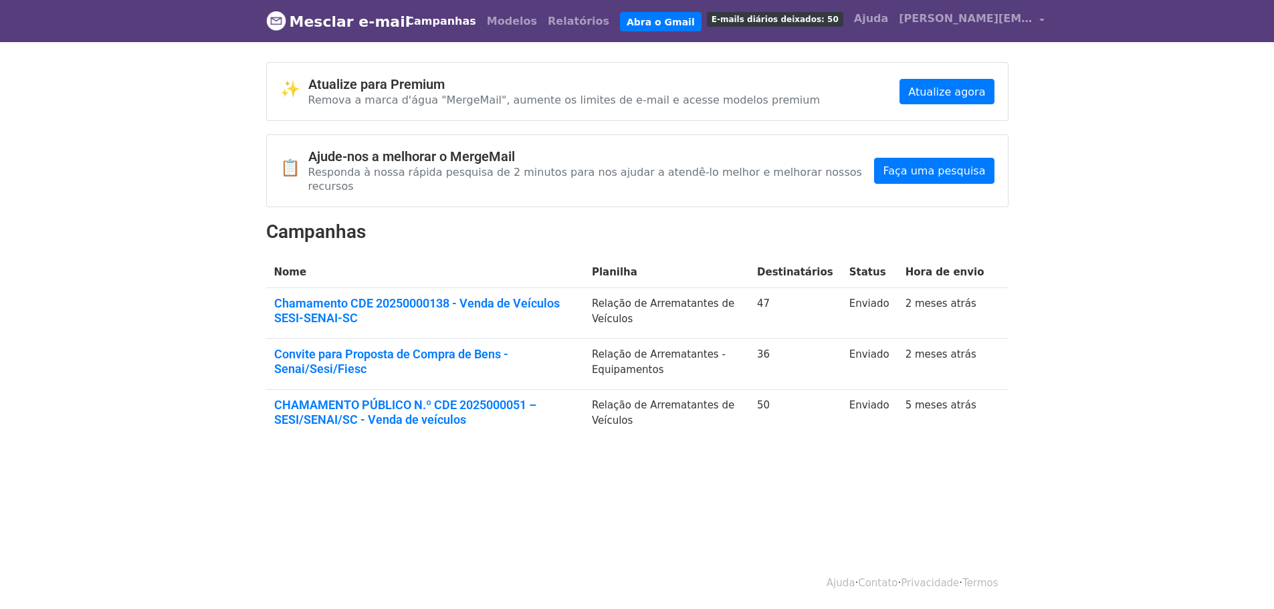 This screenshot has height=609, width=1274. I want to click on font: Hora de envio, so click(945, 272).